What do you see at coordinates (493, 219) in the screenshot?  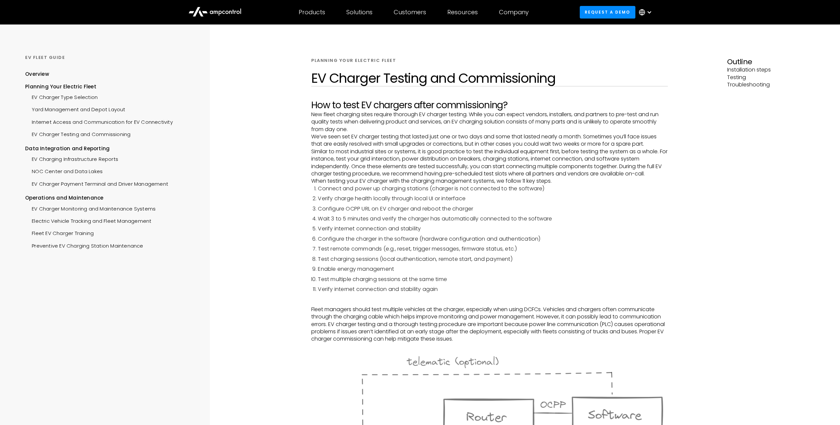 I see `li: Wait 3 to 5 minutes and verify the charger has automatically connected to the software` at bounding box center [493, 219].